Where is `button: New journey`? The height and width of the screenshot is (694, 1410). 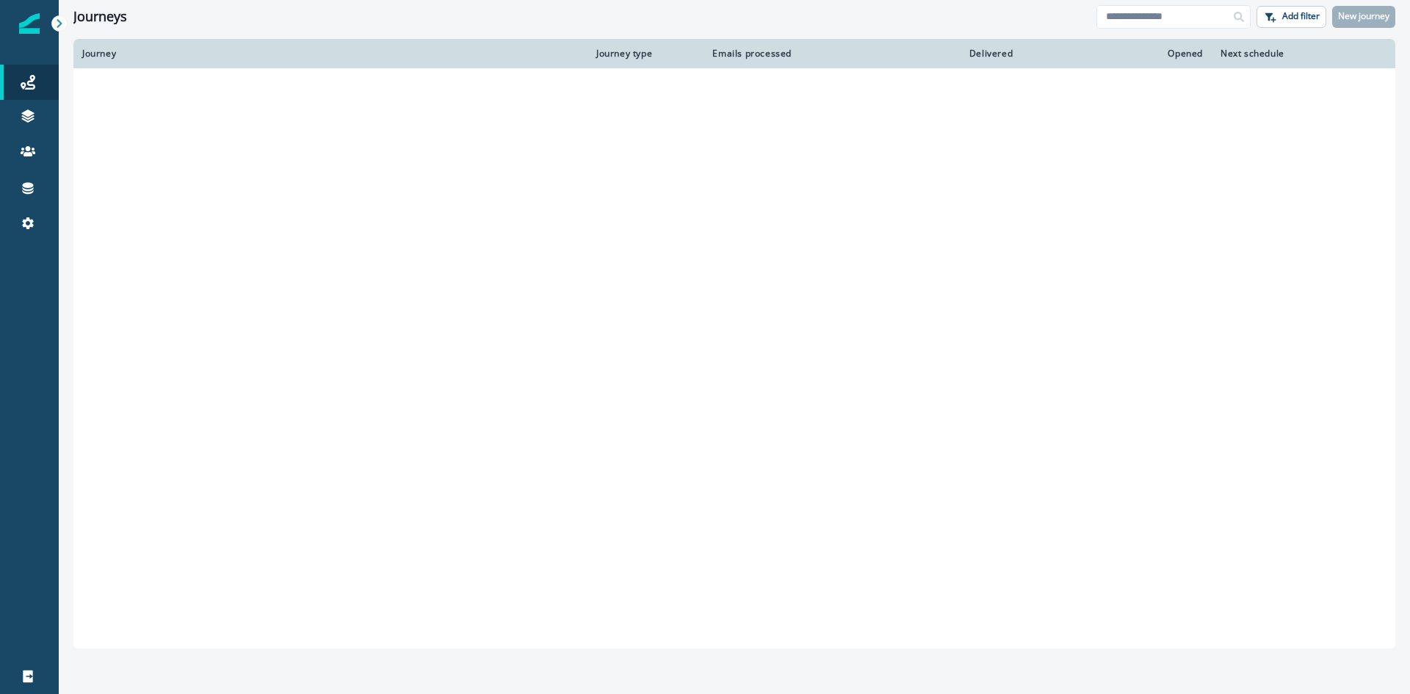
button: New journey is located at coordinates (1363, 17).